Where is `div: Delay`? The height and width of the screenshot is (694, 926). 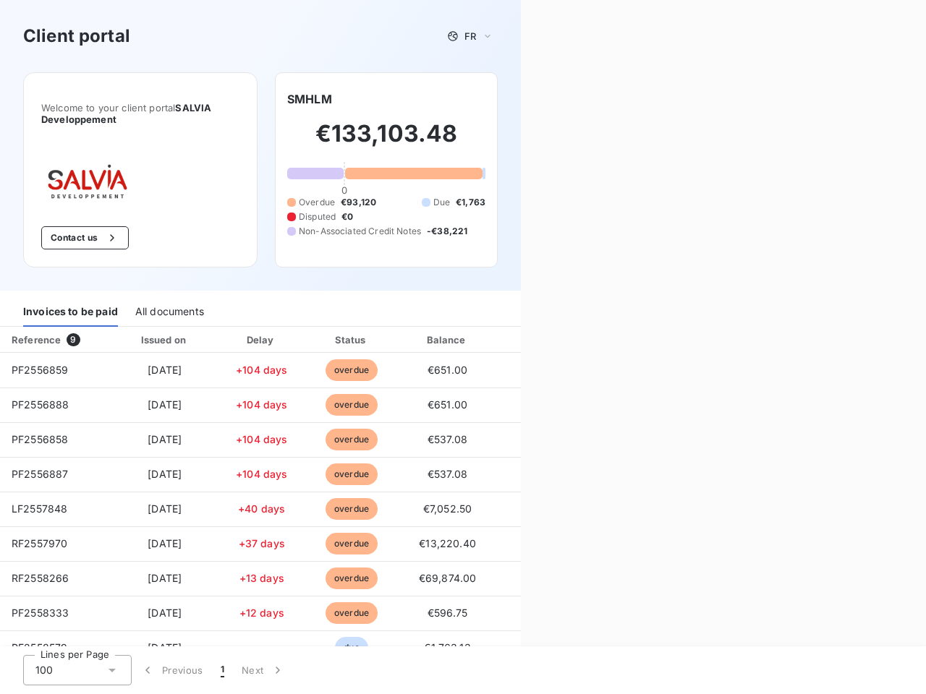
div: Delay is located at coordinates (262, 340).